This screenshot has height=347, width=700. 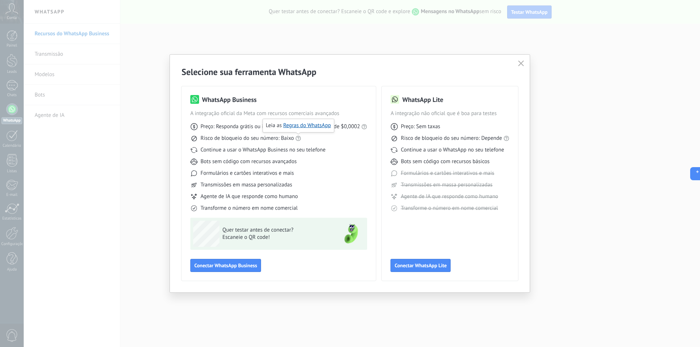 I want to click on span: Preço: Responda grátis ou inicie novas conversas a partir de $0,0002, so click(x=280, y=127).